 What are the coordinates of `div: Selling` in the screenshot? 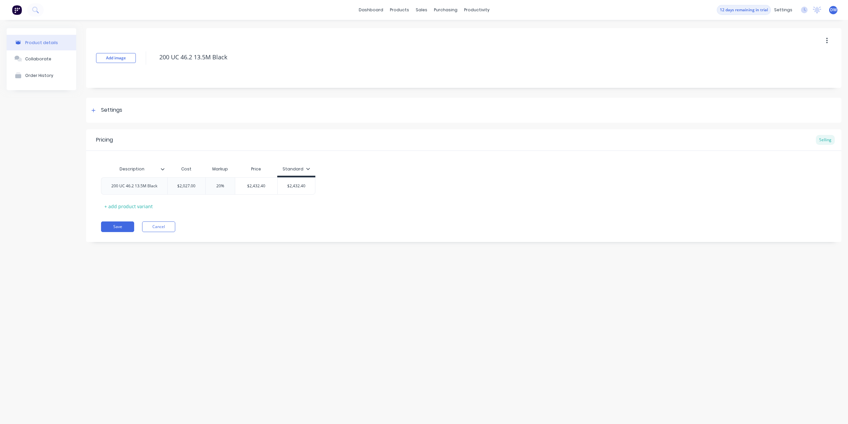 It's located at (825, 140).